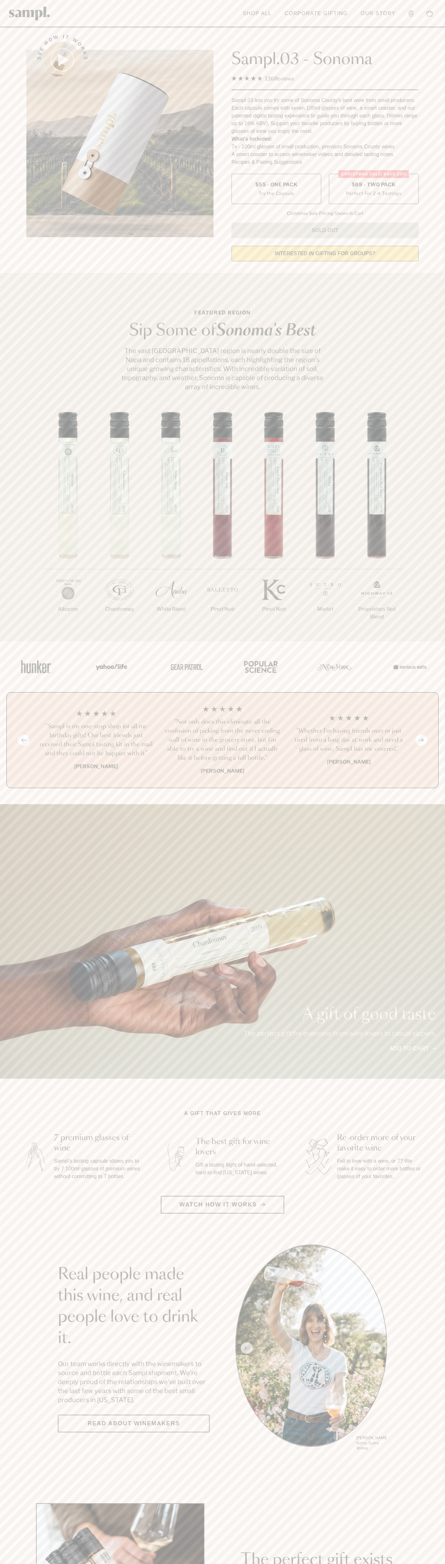 This screenshot has height=1564, width=445. What do you see at coordinates (68, 609) in the screenshot?
I see `p: Albarino` at bounding box center [68, 609].